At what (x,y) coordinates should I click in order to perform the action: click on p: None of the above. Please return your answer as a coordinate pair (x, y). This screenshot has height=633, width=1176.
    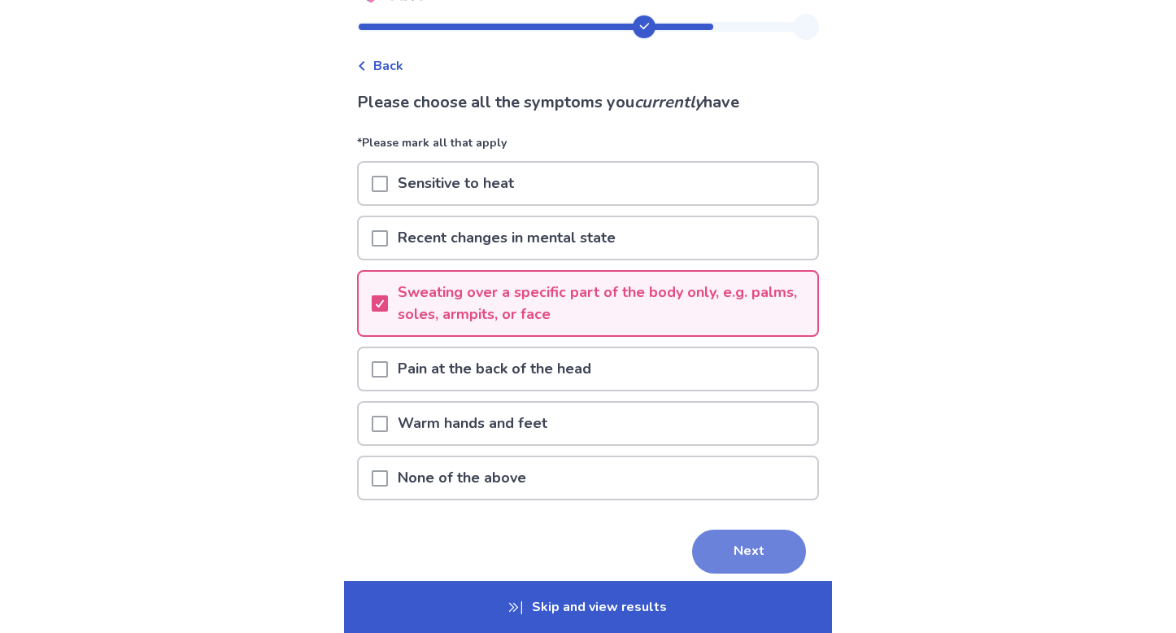
    Looking at the image, I should click on (462, 477).